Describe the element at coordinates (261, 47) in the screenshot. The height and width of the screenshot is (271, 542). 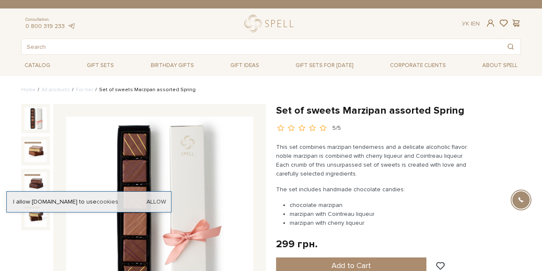
I see `input: Search` at that location.